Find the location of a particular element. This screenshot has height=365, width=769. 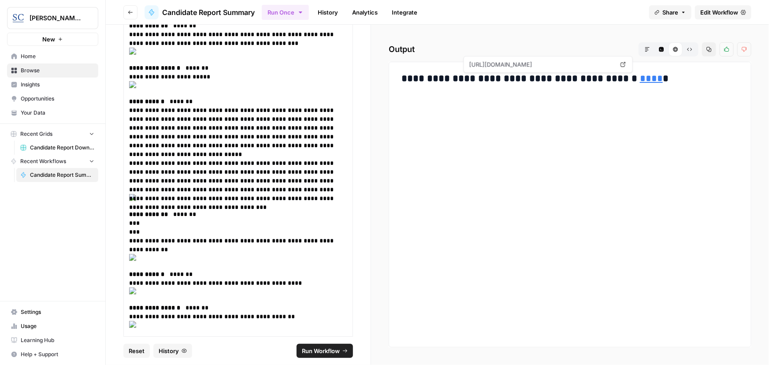

span: Recent Grids is located at coordinates (36, 134).